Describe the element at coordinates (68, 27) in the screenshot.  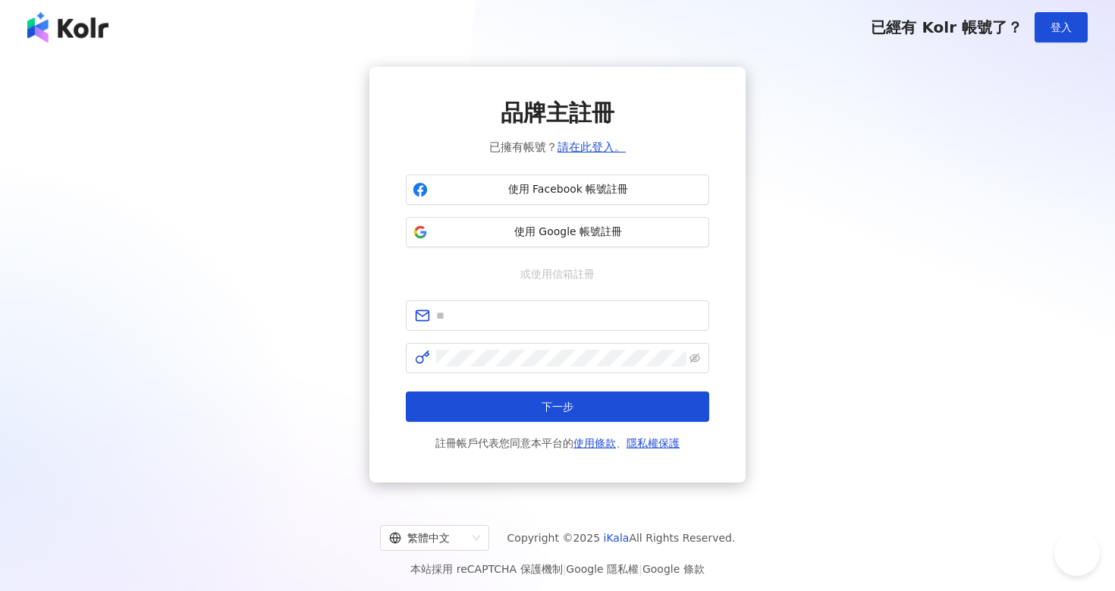
I see `img: logo` at that location.